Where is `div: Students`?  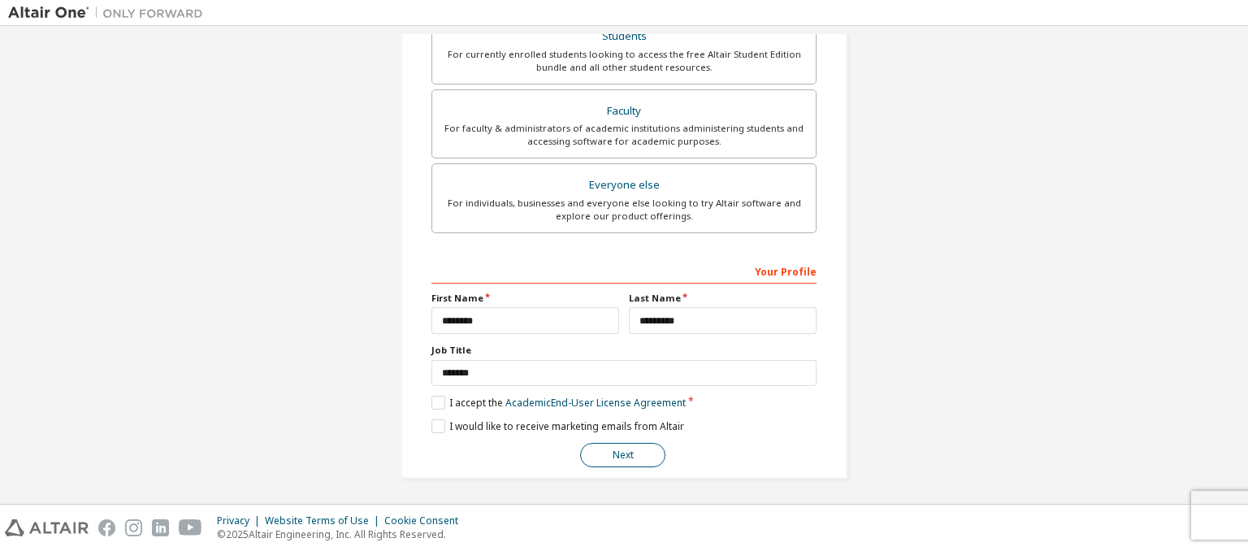 div: Students is located at coordinates (624, 37).